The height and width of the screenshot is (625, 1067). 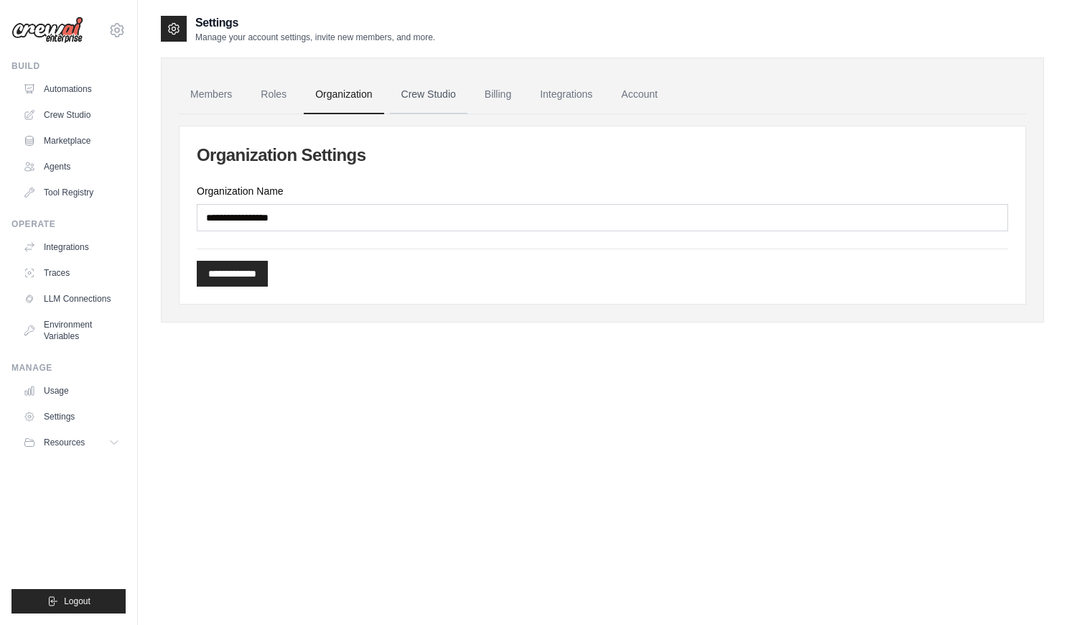 What do you see at coordinates (68, 224) in the screenshot?
I see `div: Operate` at bounding box center [68, 224].